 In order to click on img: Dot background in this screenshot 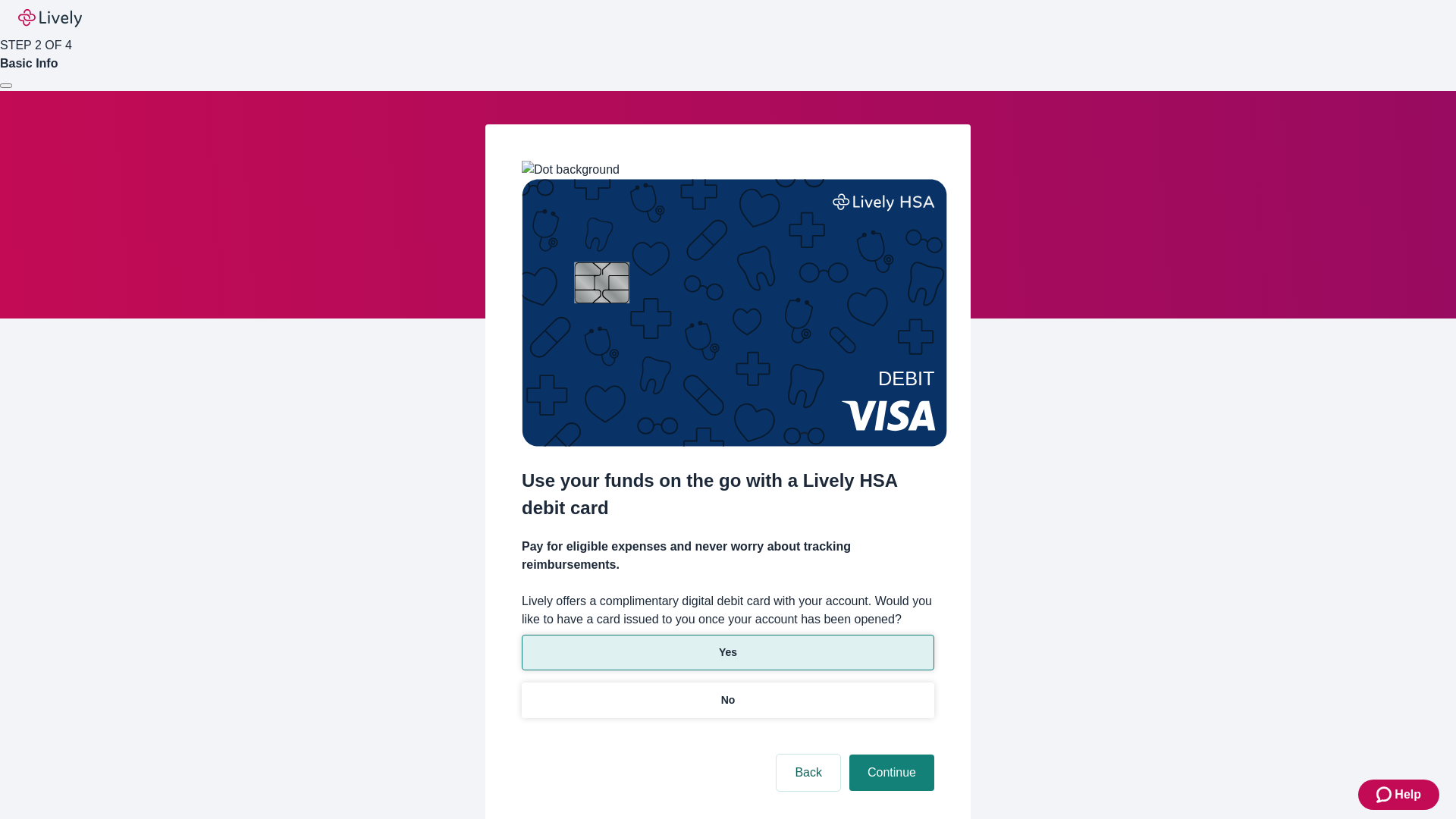, I will do `click(570, 169)`.